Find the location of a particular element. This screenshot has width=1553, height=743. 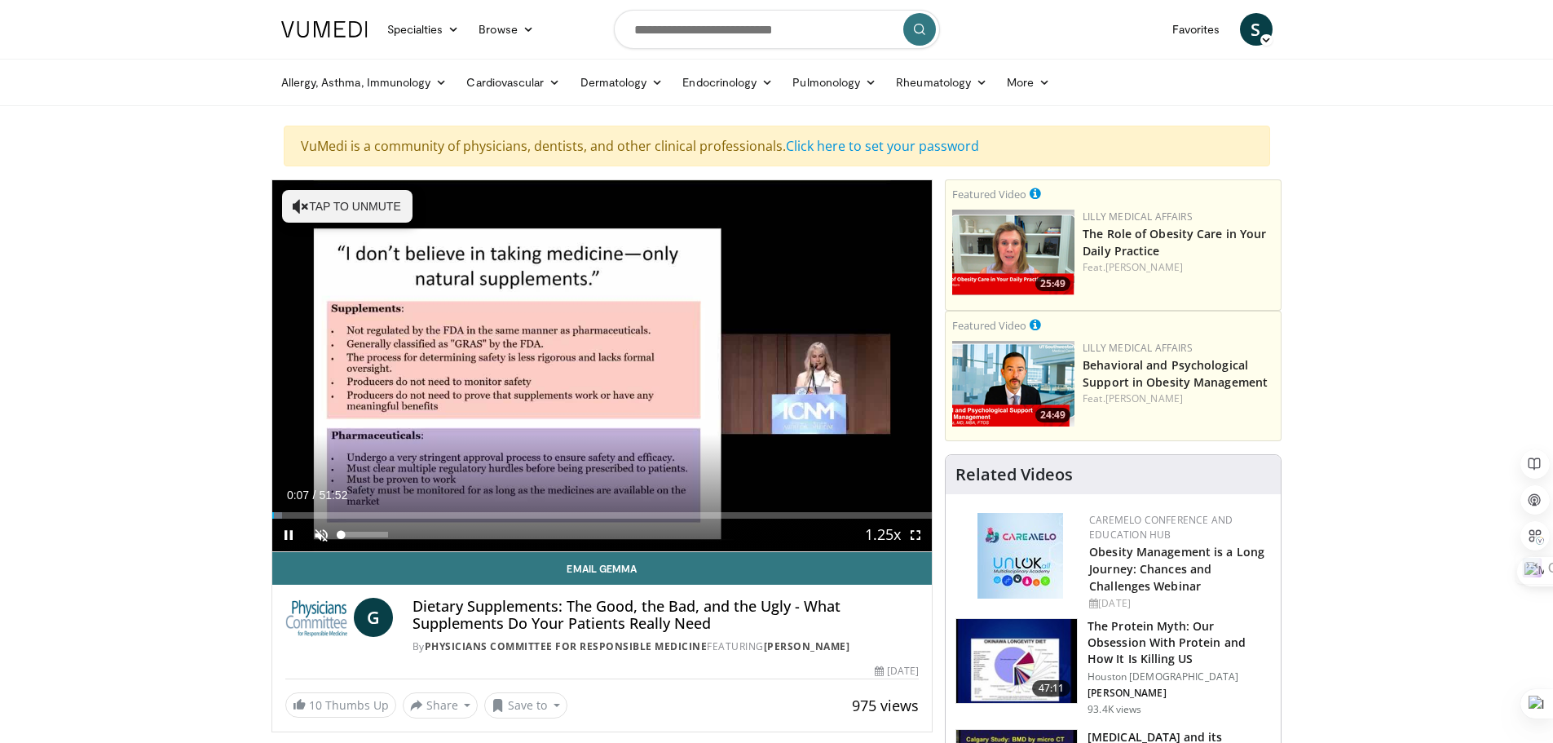

img: 45df64a9-a6de-482c-8a90-ada250f7980c.png.150x105_q85_autocrop_double_scale_upscale_version-0.2.jpg is located at coordinates (1020, 555).